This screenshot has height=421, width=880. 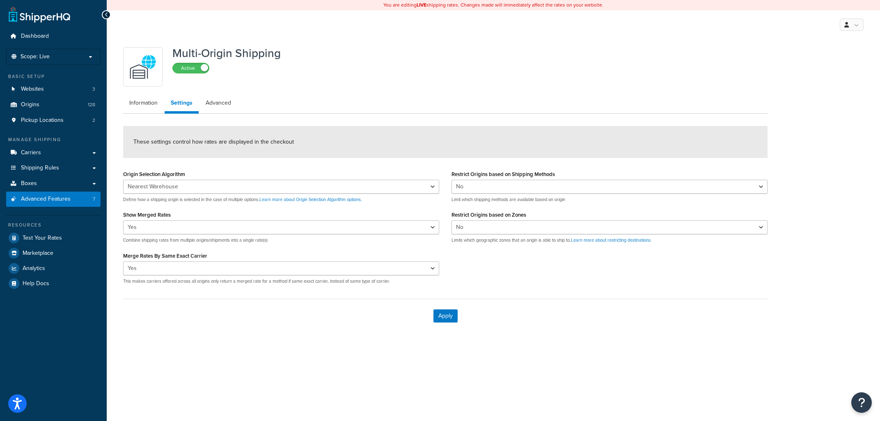 What do you see at coordinates (32, 89) in the screenshot?
I see `span: Websites` at bounding box center [32, 89].